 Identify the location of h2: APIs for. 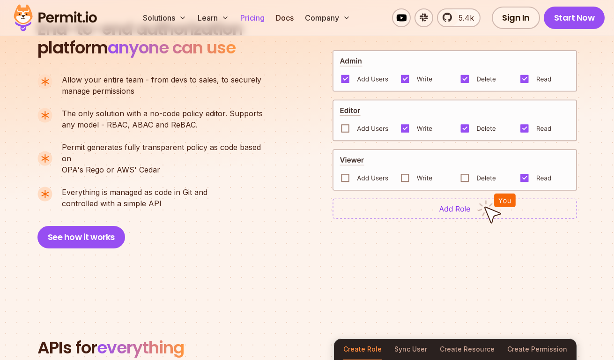
(180, 348).